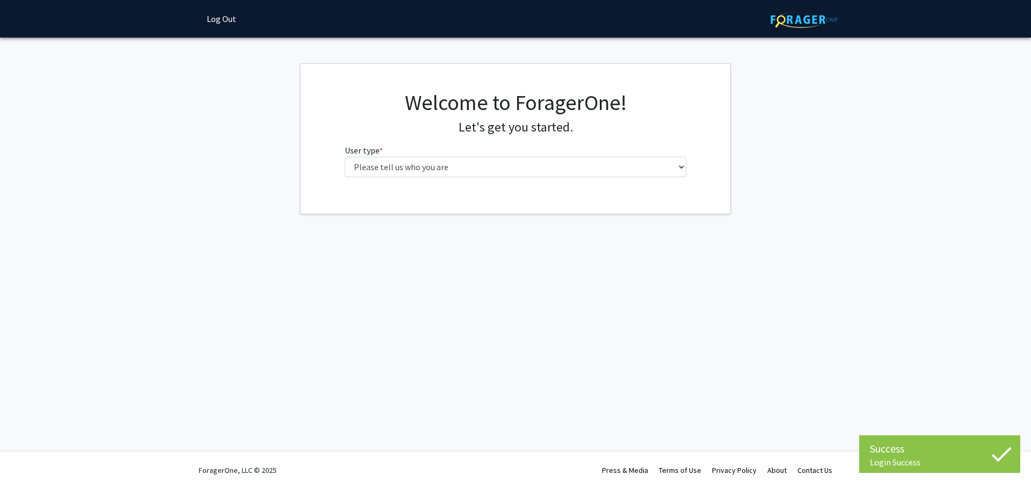 The image size is (1031, 489). I want to click on a: Contact Us, so click(815, 470).